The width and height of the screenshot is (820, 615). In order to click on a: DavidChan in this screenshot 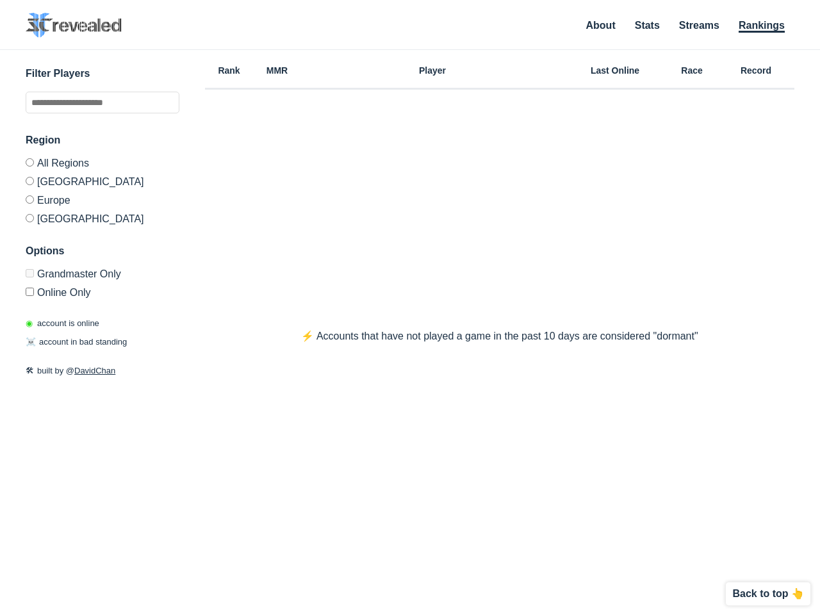, I will do `click(95, 370)`.